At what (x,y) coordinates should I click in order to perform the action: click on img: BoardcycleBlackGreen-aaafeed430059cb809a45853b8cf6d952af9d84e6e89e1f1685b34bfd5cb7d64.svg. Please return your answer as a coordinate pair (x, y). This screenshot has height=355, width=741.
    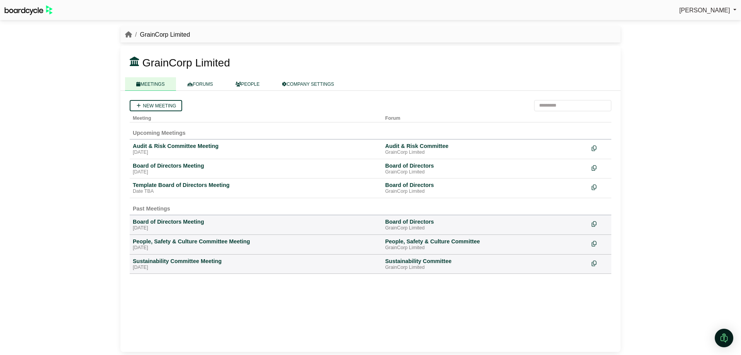
    Looking at the image, I should click on (29, 10).